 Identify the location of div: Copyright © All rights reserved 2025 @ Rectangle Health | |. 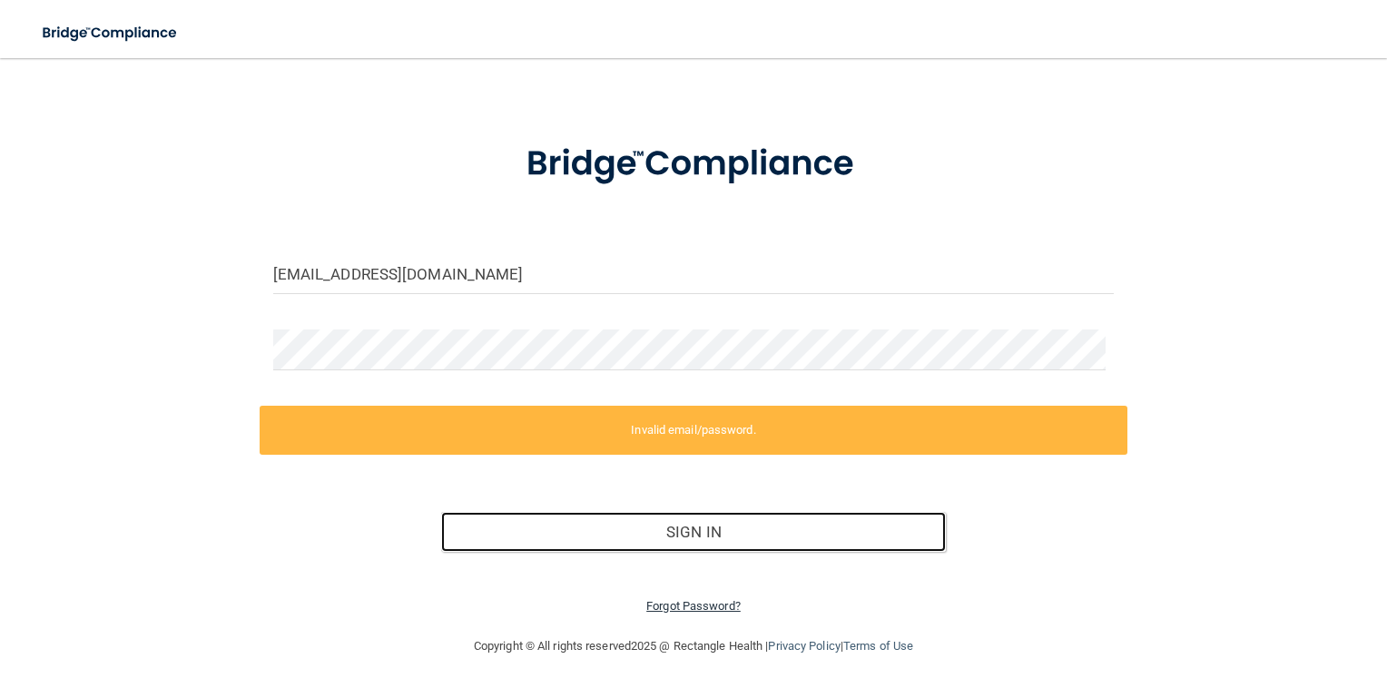
(693, 646).